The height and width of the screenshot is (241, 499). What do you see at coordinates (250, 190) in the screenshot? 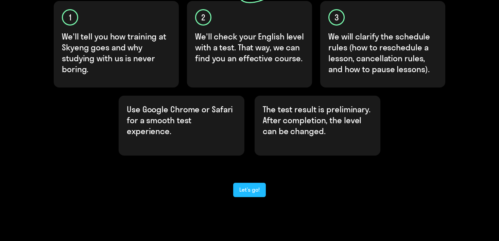
I see `button: Let’s go!` at bounding box center [250, 190].